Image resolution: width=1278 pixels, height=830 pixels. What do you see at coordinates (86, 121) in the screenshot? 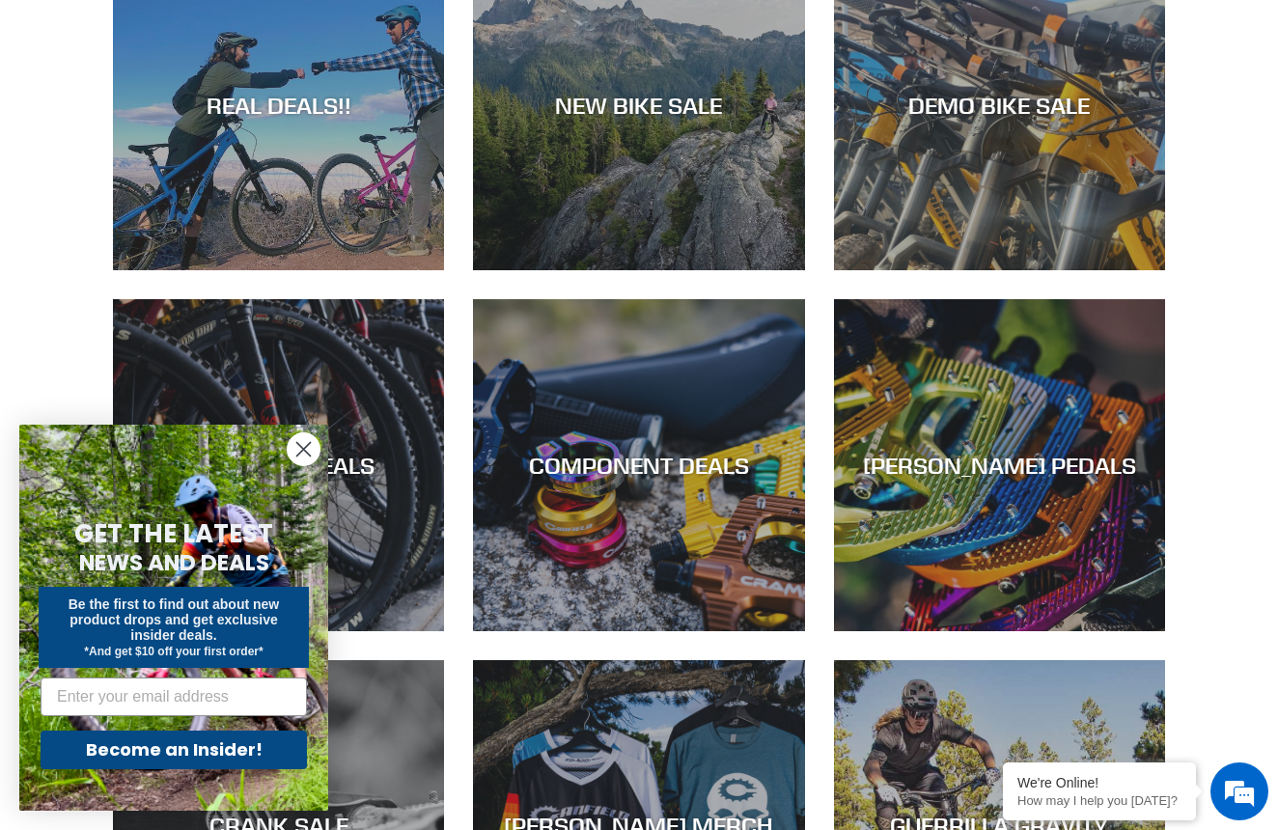
I see `img: d_696896380_company_1647369064580_696896380` at bounding box center [86, 121].